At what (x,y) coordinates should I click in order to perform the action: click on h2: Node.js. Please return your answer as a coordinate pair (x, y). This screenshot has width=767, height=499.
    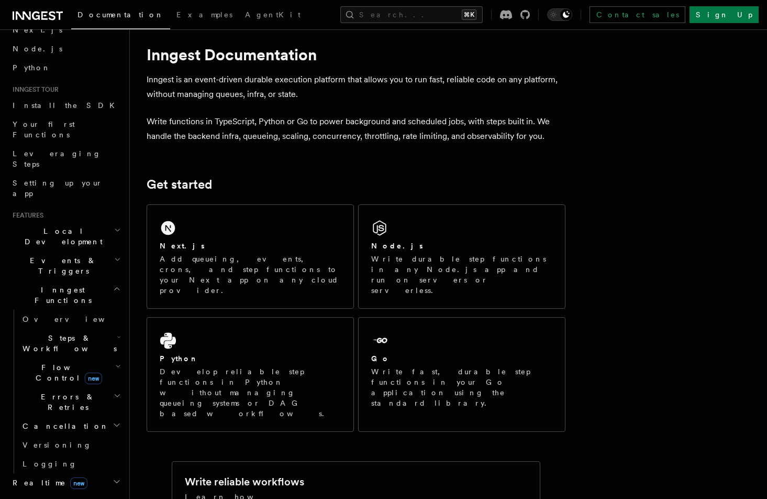
    Looking at the image, I should click on (397, 246).